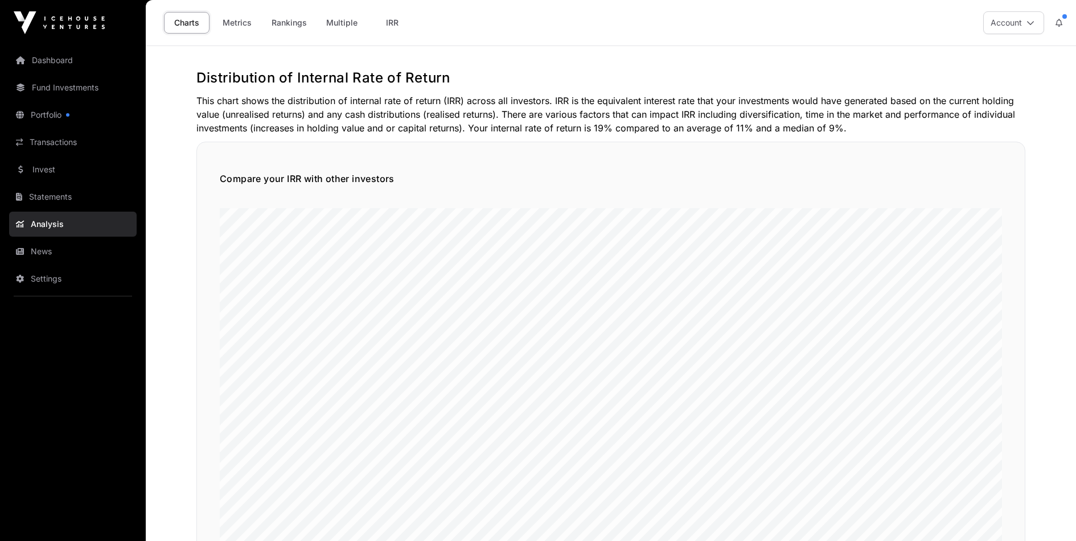 This screenshot has height=541, width=1076. I want to click on a: Invest, so click(73, 170).